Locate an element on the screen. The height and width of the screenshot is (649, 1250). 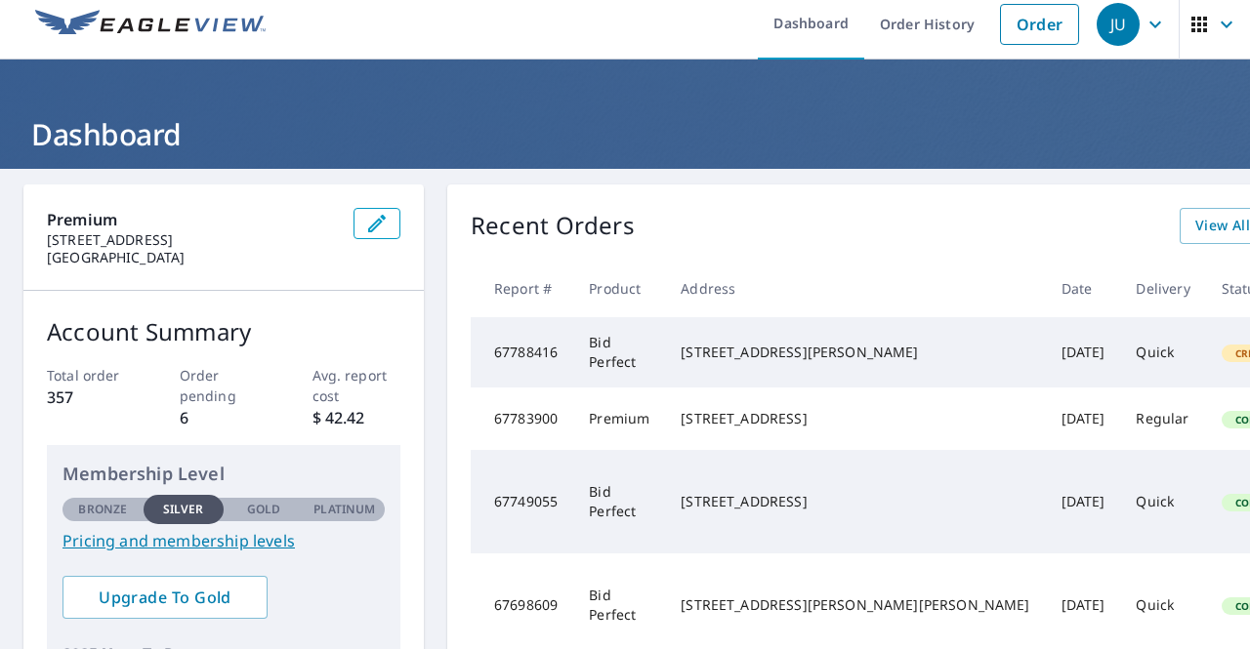
a: Upgrade To Gold is located at coordinates (165, 597).